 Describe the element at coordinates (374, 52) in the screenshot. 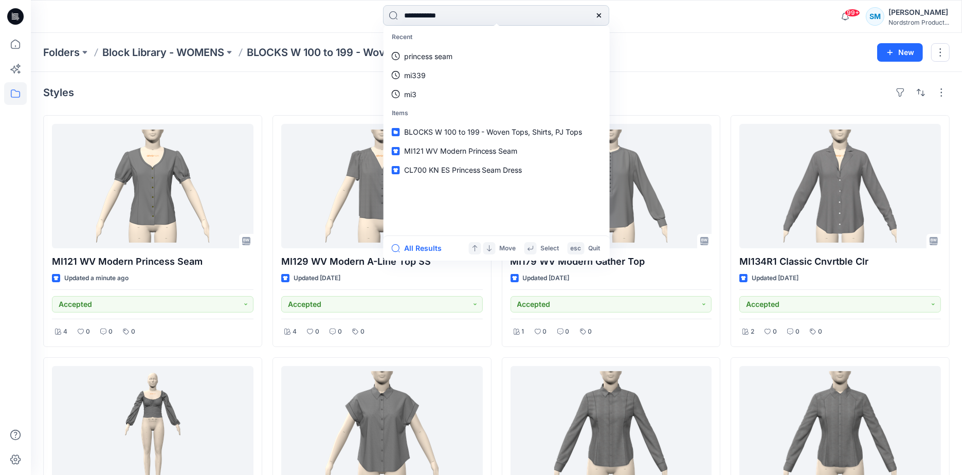

I see `p: BLOCKS W 100 to 199 - Woven Tops, Shirts, PJ Tops` at that location.